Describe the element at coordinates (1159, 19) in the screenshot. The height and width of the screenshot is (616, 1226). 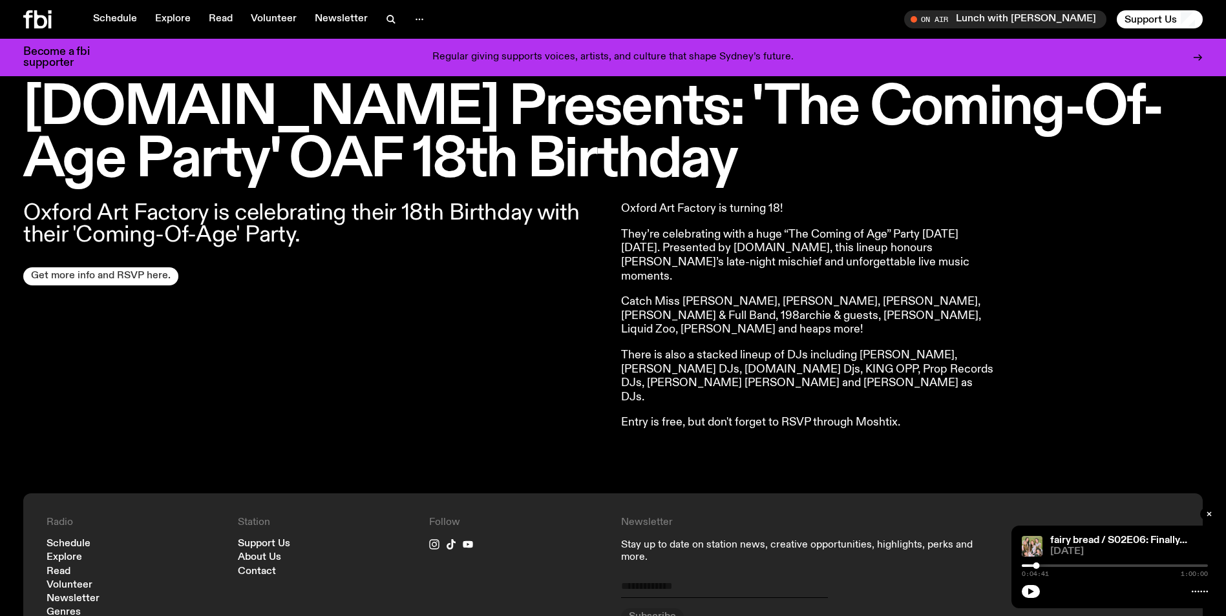
I see `button: Support Us` at that location.